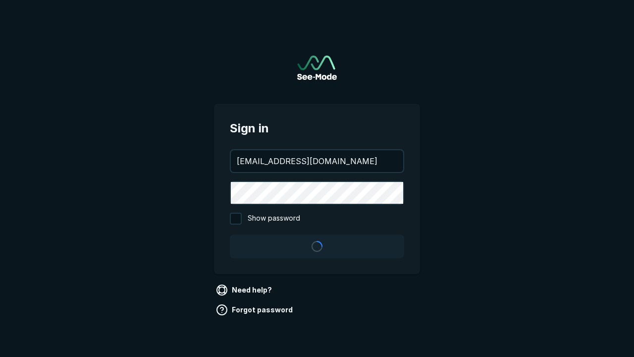 The image size is (634, 357). I want to click on span: Show password, so click(274, 219).